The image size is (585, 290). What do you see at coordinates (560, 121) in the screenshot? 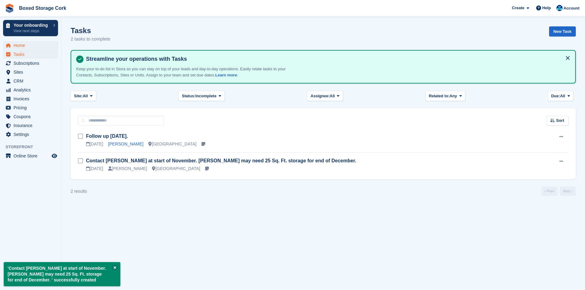
I see `span: Sort` at bounding box center [560, 121].